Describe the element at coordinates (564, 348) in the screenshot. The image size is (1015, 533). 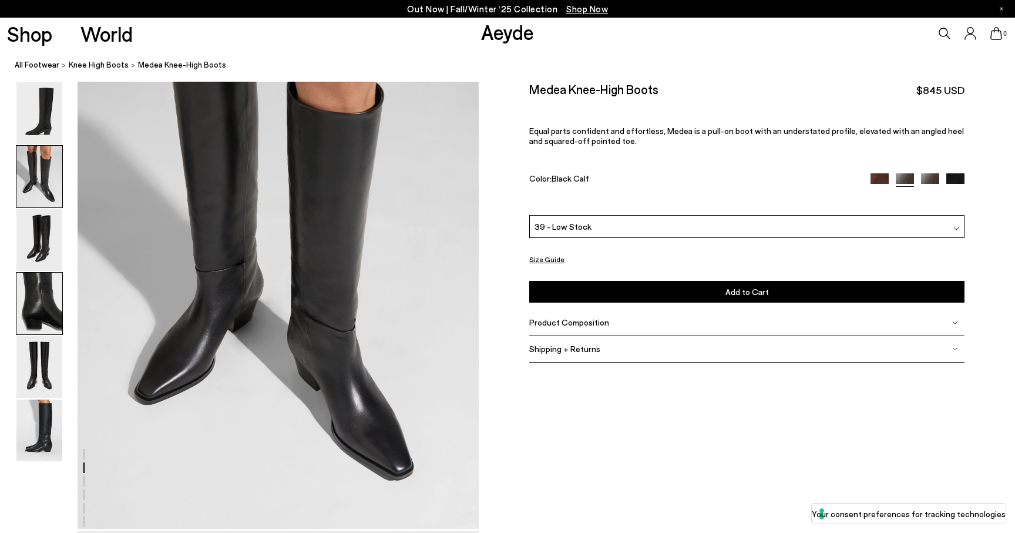
I see `span: Shipping + Returns` at that location.